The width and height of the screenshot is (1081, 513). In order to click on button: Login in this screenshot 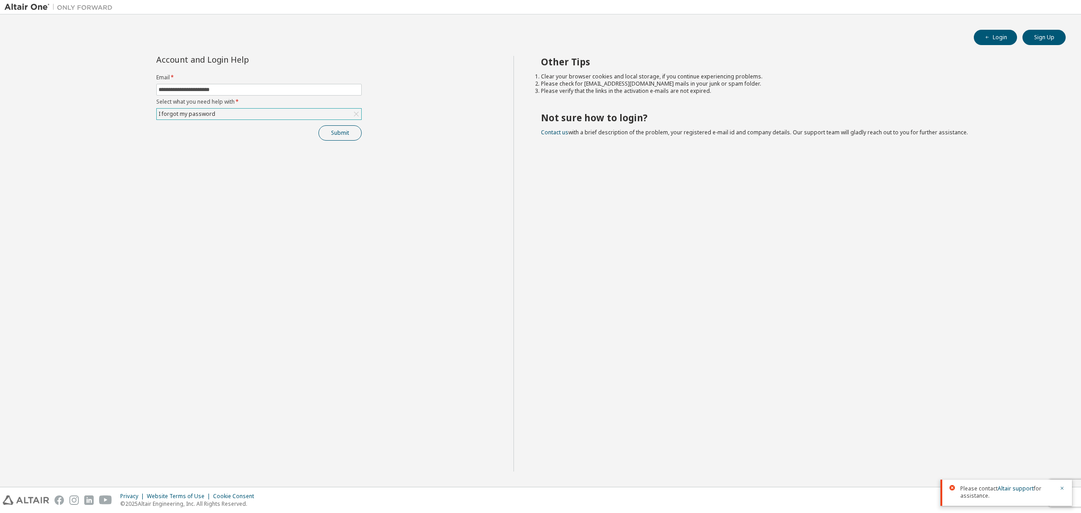, I will do `click(996, 37)`.